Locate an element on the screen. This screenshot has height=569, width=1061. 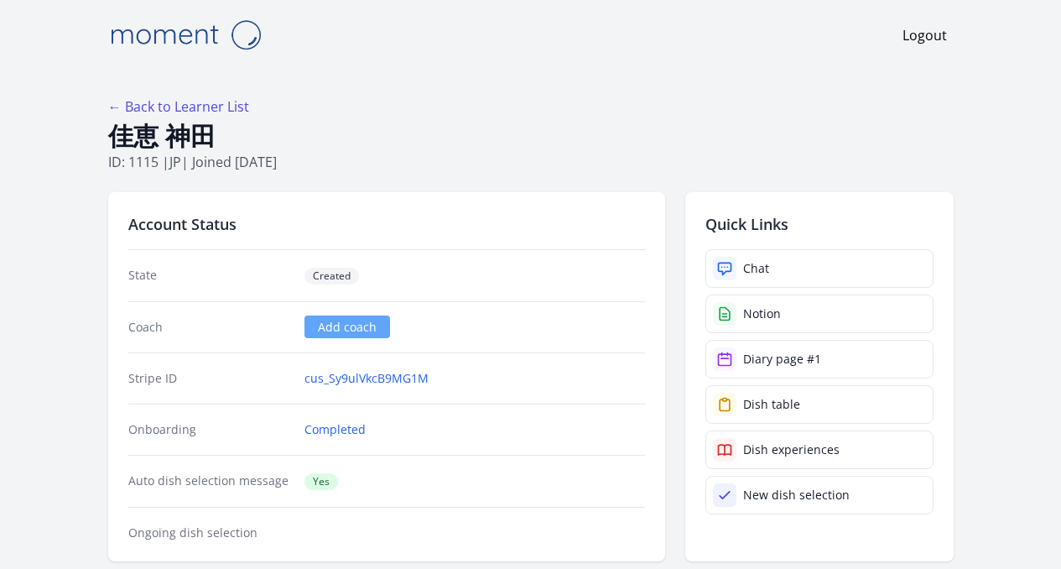
dt: State is located at coordinates (210, 275).